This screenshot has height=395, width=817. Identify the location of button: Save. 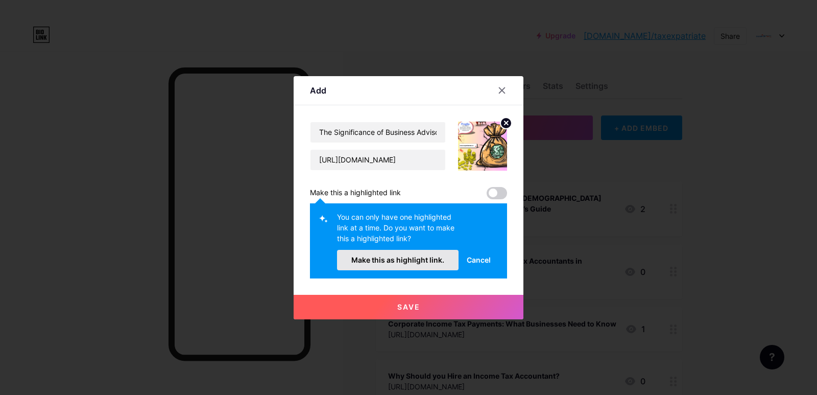
(409, 307).